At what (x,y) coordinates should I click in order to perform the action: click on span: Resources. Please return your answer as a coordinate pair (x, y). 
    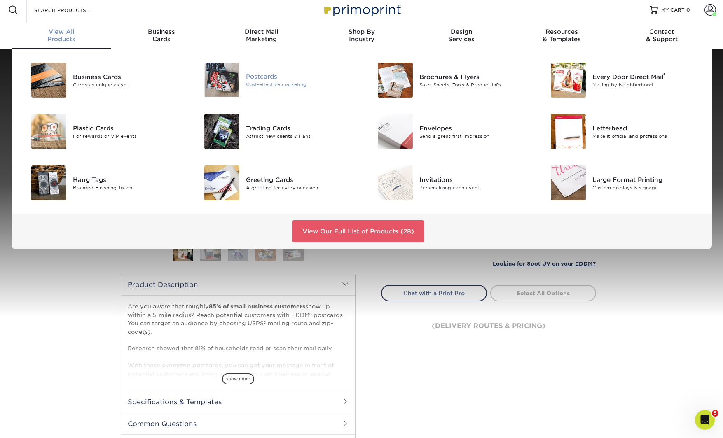
    Looking at the image, I should click on (562, 32).